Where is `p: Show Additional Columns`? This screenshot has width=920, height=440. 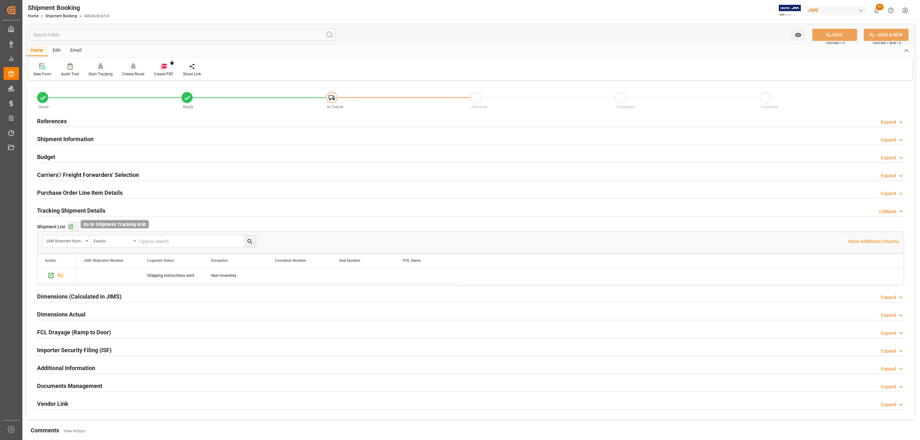 p: Show Additional Columns is located at coordinates (873, 241).